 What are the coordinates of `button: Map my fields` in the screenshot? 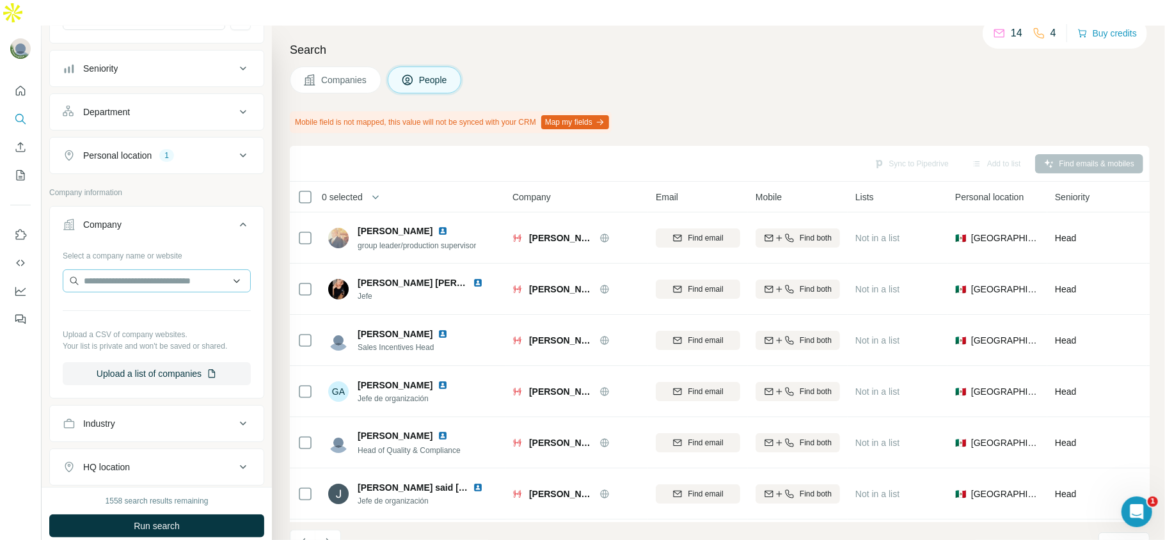 It's located at (575, 122).